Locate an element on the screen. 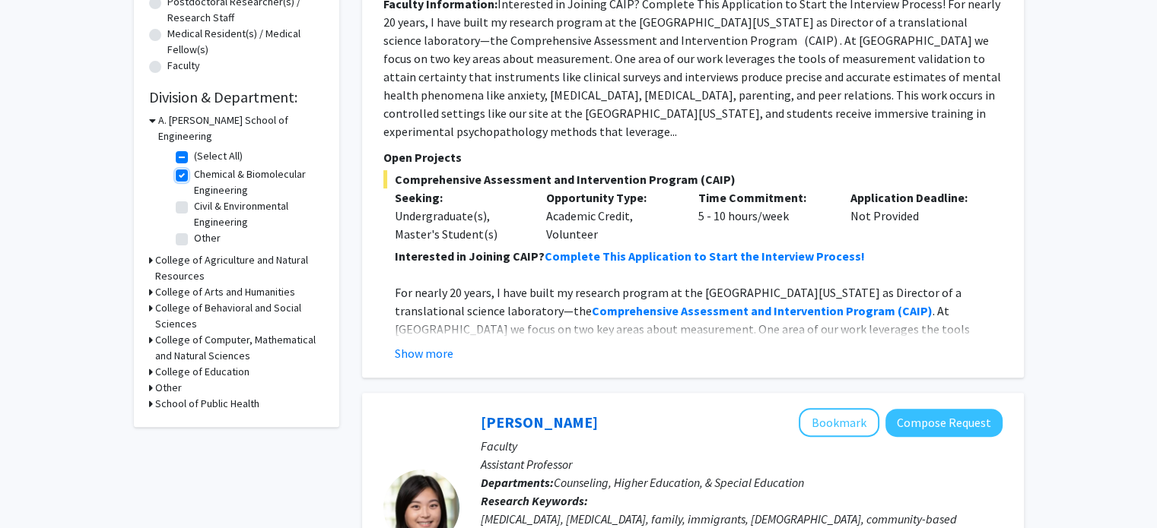 This screenshot has height=528, width=1157. strong: Comprehensive Assessment and Intervention Program is located at coordinates (743, 311).